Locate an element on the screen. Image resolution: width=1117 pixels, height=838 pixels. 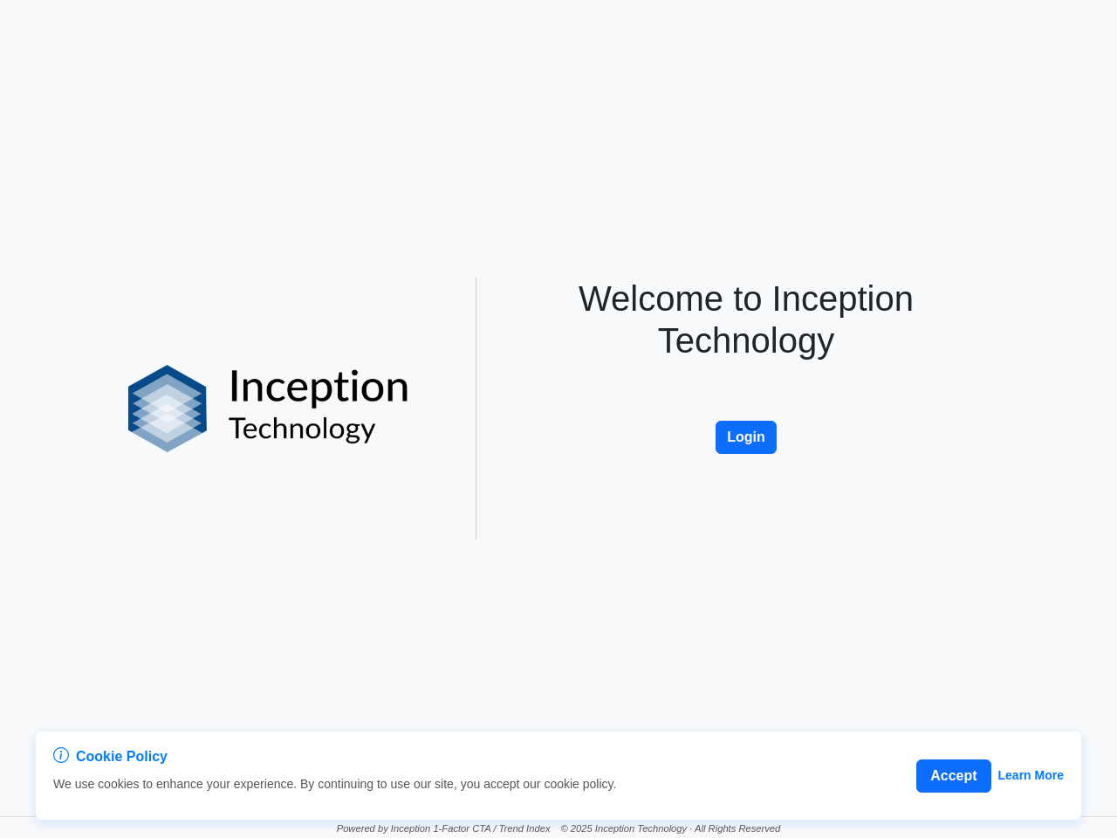
img: logo%20black.png is located at coordinates (268, 408).